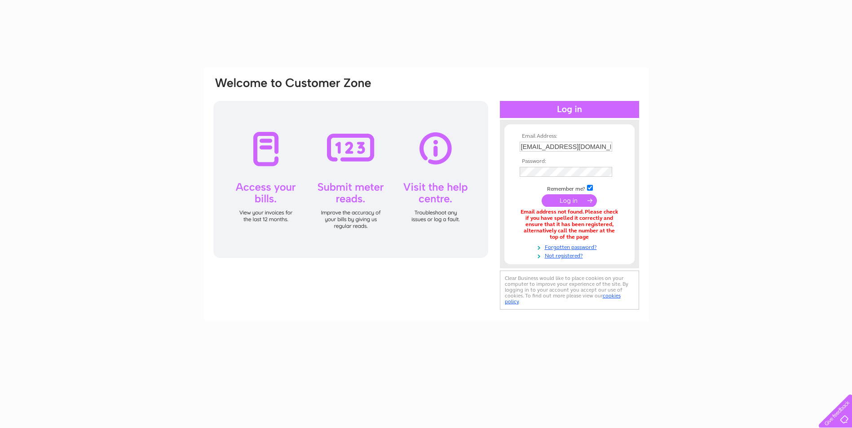  I want to click on td: Remember me?, so click(569, 188).